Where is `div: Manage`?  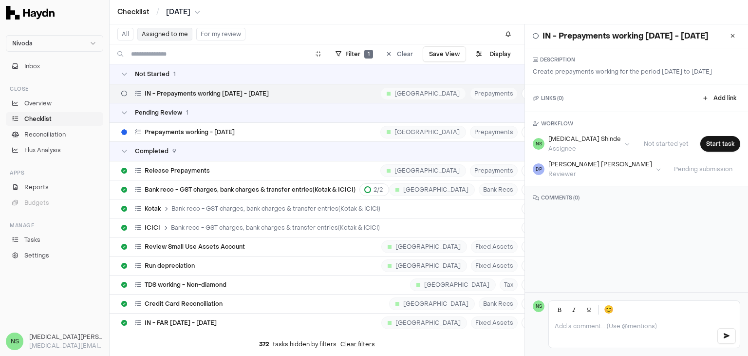
div: Manage is located at coordinates (55, 225).